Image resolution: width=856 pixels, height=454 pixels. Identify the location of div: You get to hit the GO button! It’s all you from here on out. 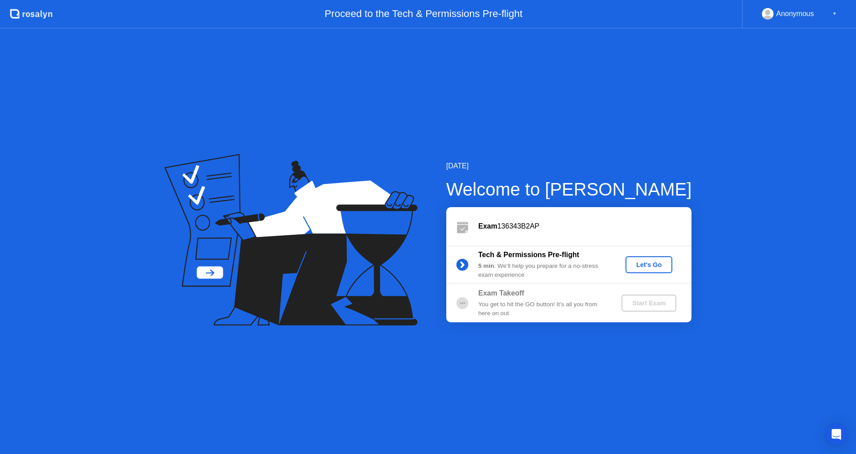
(543, 309).